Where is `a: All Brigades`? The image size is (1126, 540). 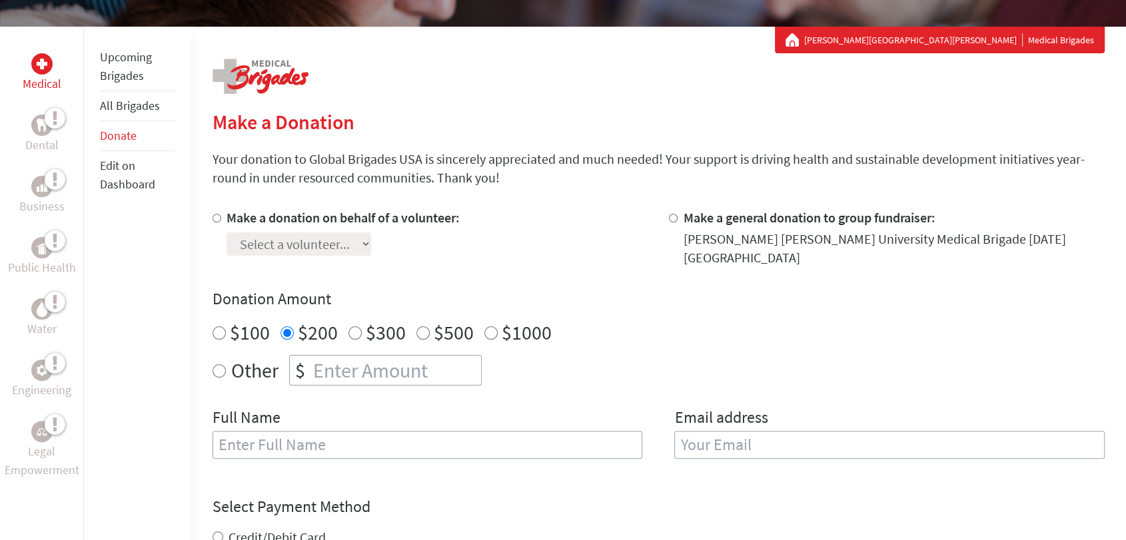
a: All Brigades is located at coordinates (130, 105).